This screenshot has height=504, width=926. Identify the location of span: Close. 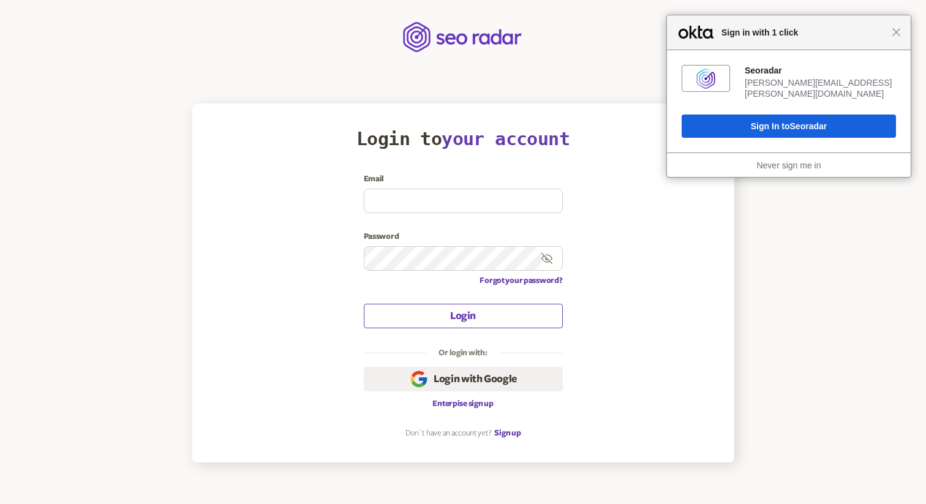
(896, 32).